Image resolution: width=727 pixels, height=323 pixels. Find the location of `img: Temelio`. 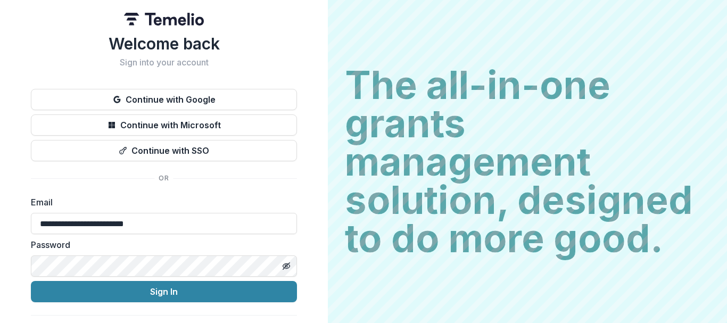

img: Temelio is located at coordinates (164, 19).